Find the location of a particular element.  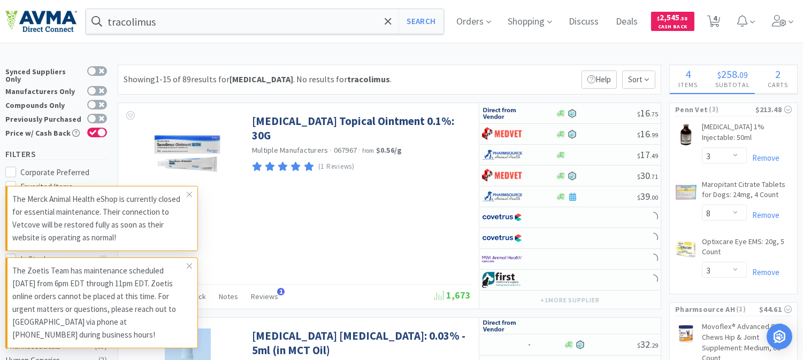

div: Compounds Only is located at coordinates (43, 104).